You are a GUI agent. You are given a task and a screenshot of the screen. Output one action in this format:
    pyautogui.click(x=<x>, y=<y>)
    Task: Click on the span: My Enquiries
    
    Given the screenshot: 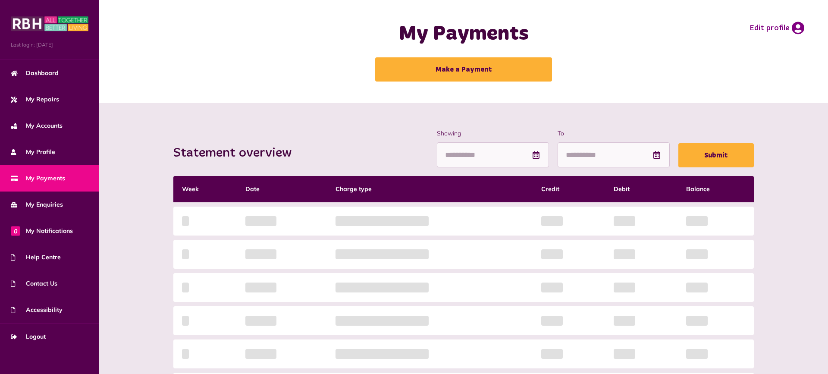 What is the action you would take?
    pyautogui.click(x=37, y=204)
    